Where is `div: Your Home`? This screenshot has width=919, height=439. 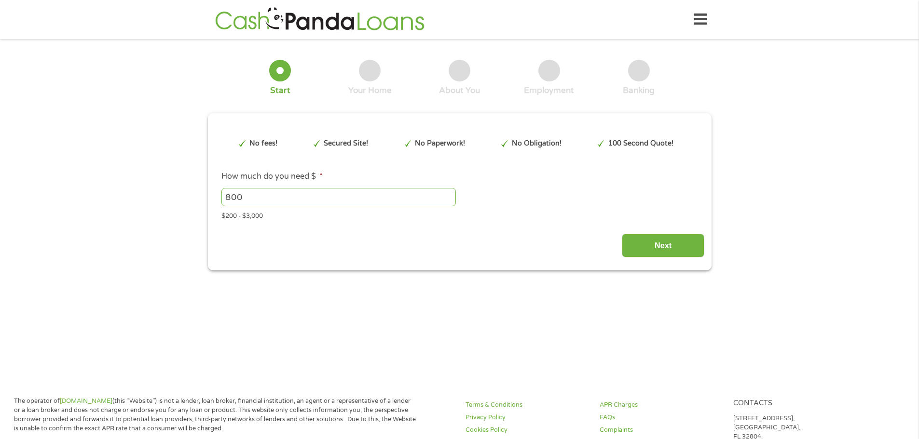 div: Your Home is located at coordinates (370, 91).